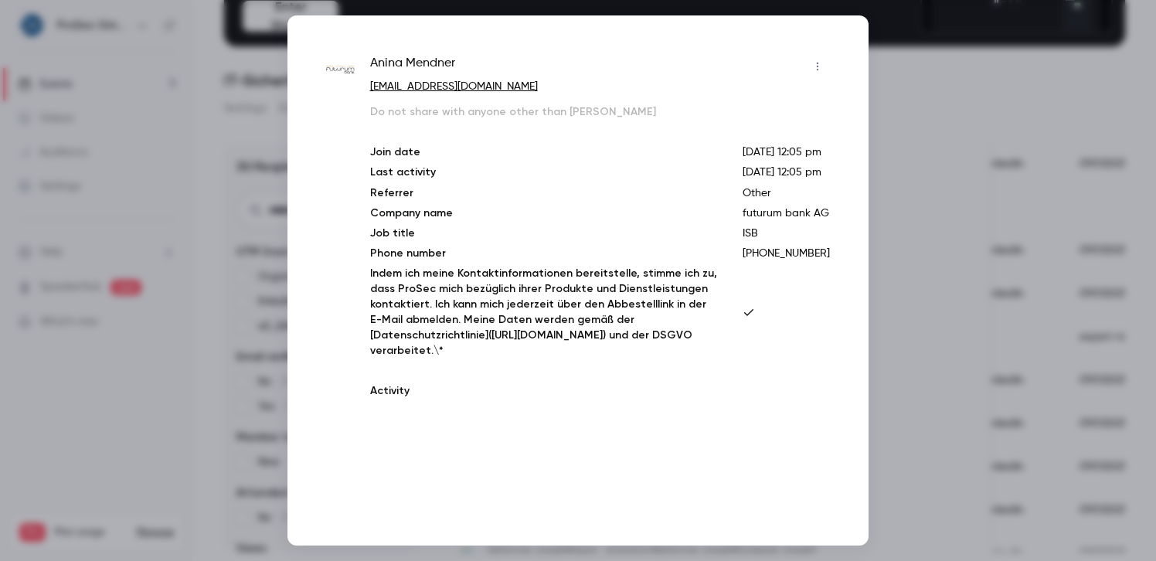 The image size is (1156, 561). Describe the element at coordinates (786, 233) in the screenshot. I see `p: ISB` at that location.